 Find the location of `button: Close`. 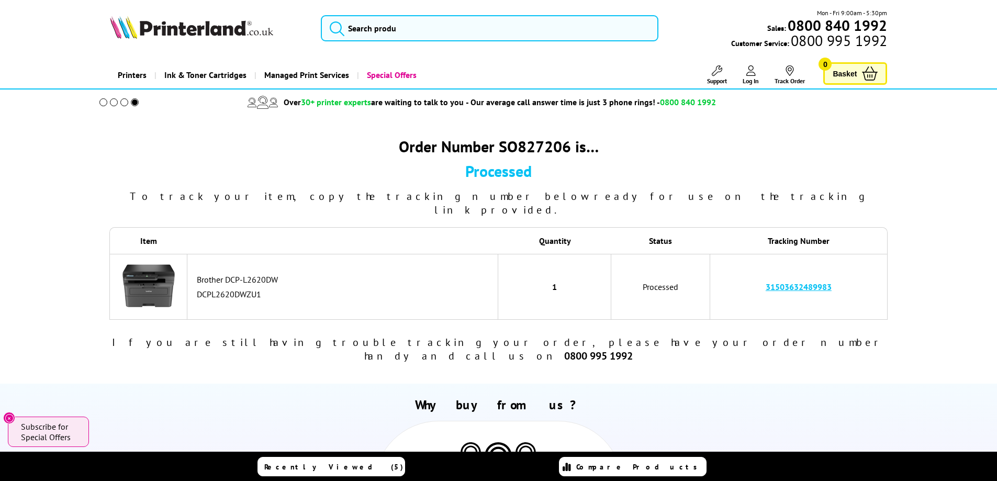

button: Close is located at coordinates (9, 418).